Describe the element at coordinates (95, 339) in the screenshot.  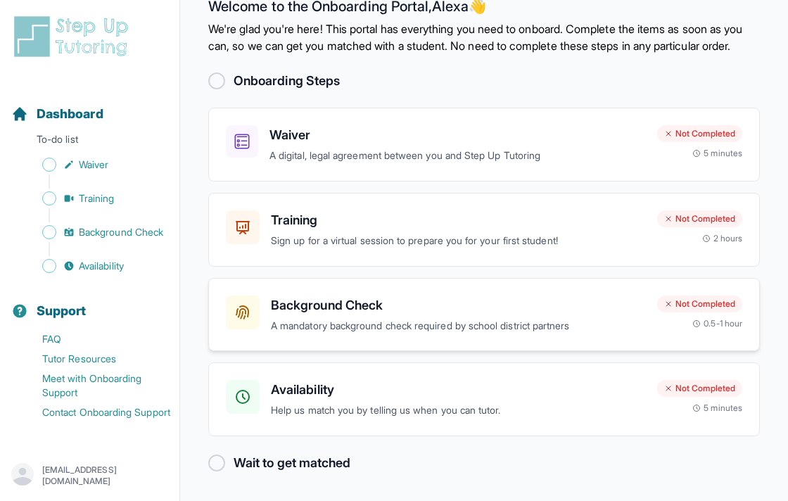
I see `a: FAQ` at that location.